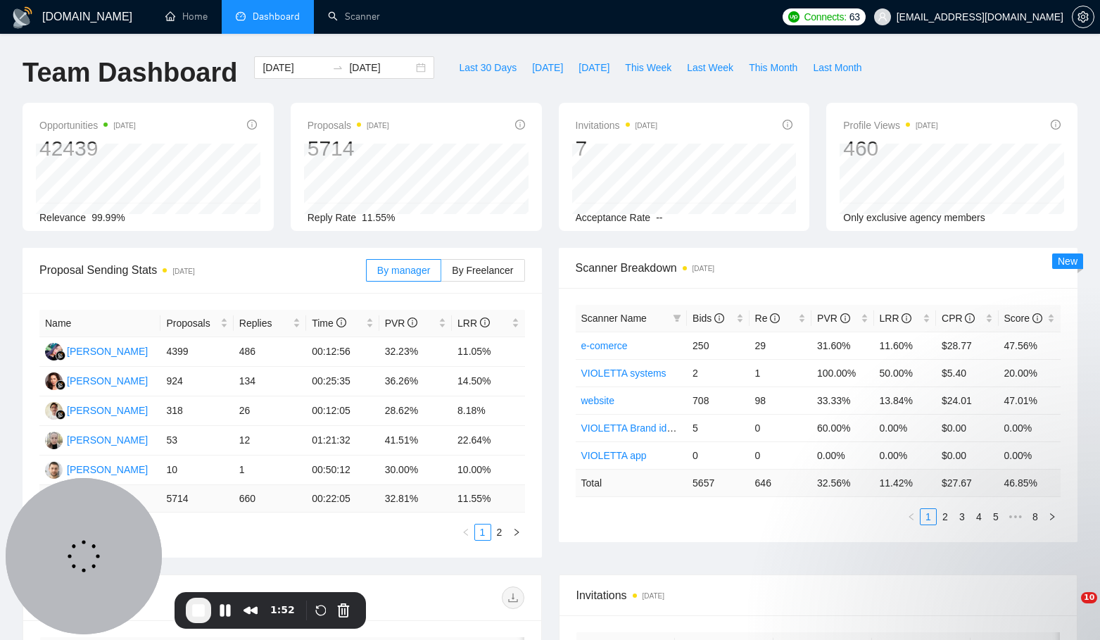  What do you see at coordinates (843, 482) in the screenshot?
I see `td: 32.56 %` at bounding box center [843, 482].